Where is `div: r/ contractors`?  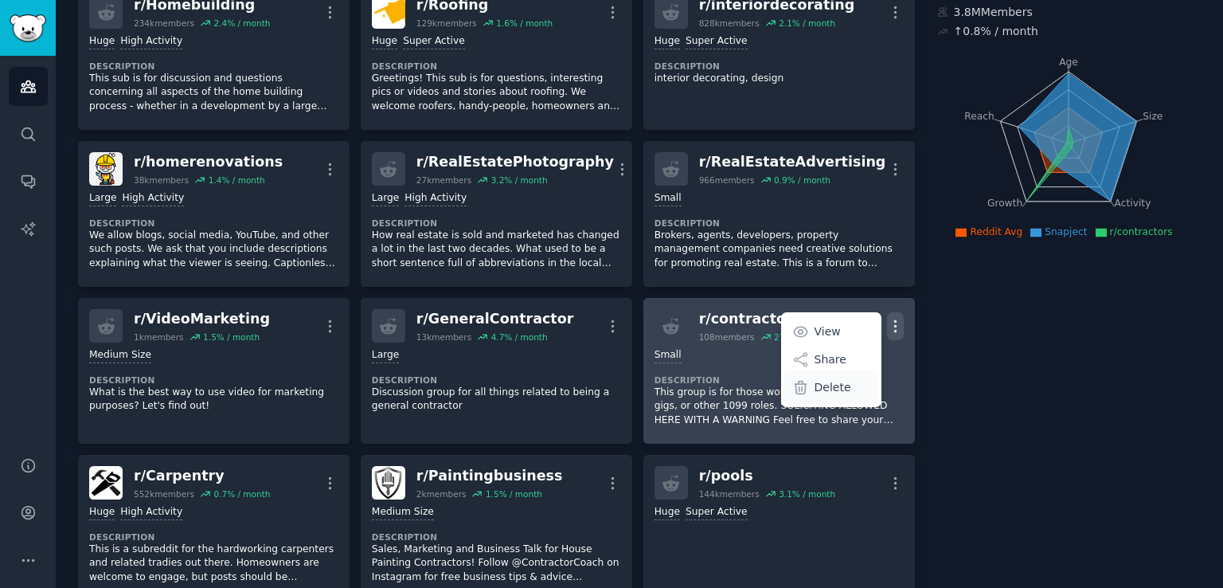 div: r/ contractors is located at coordinates (767, 318).